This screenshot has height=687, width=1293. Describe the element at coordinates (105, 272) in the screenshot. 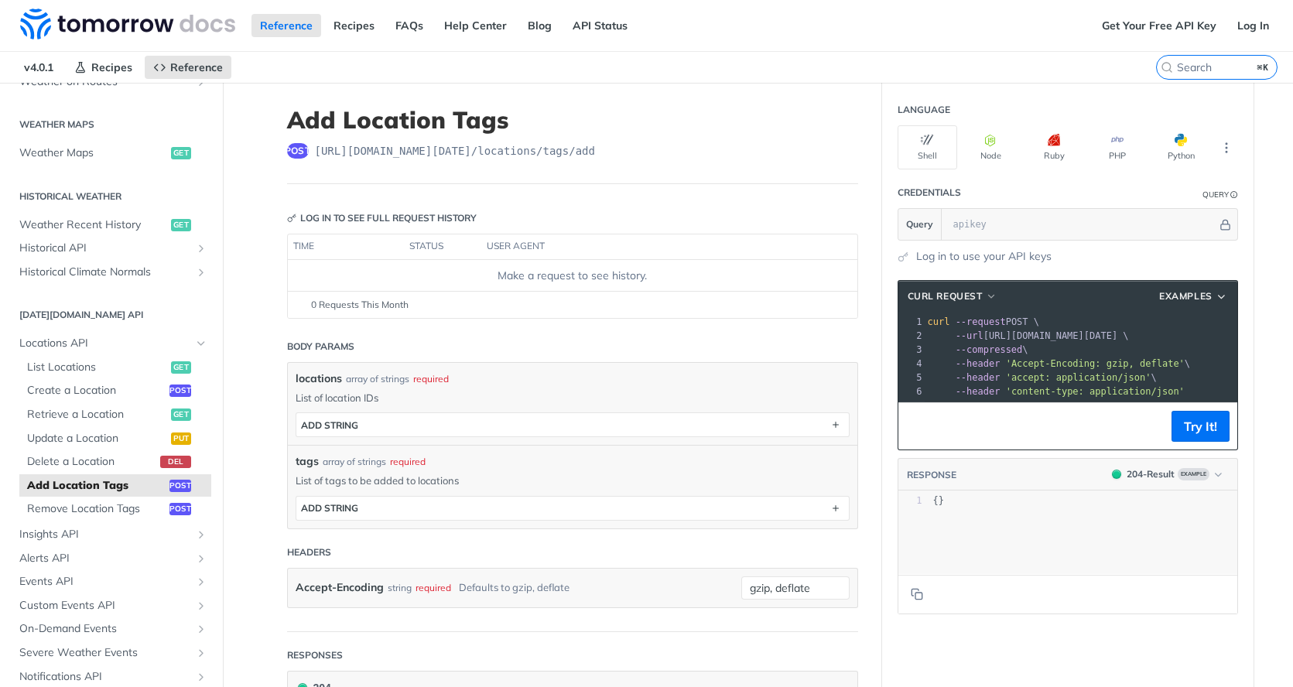

I see `span: Historical Climate Normals` at that location.